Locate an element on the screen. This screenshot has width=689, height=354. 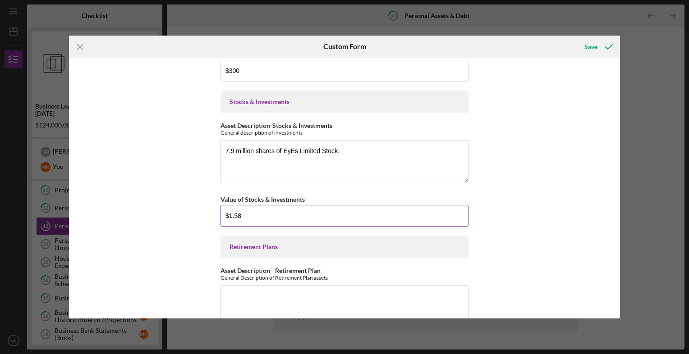
label: Asset Description-Stocks & Investments is located at coordinates (276, 125).